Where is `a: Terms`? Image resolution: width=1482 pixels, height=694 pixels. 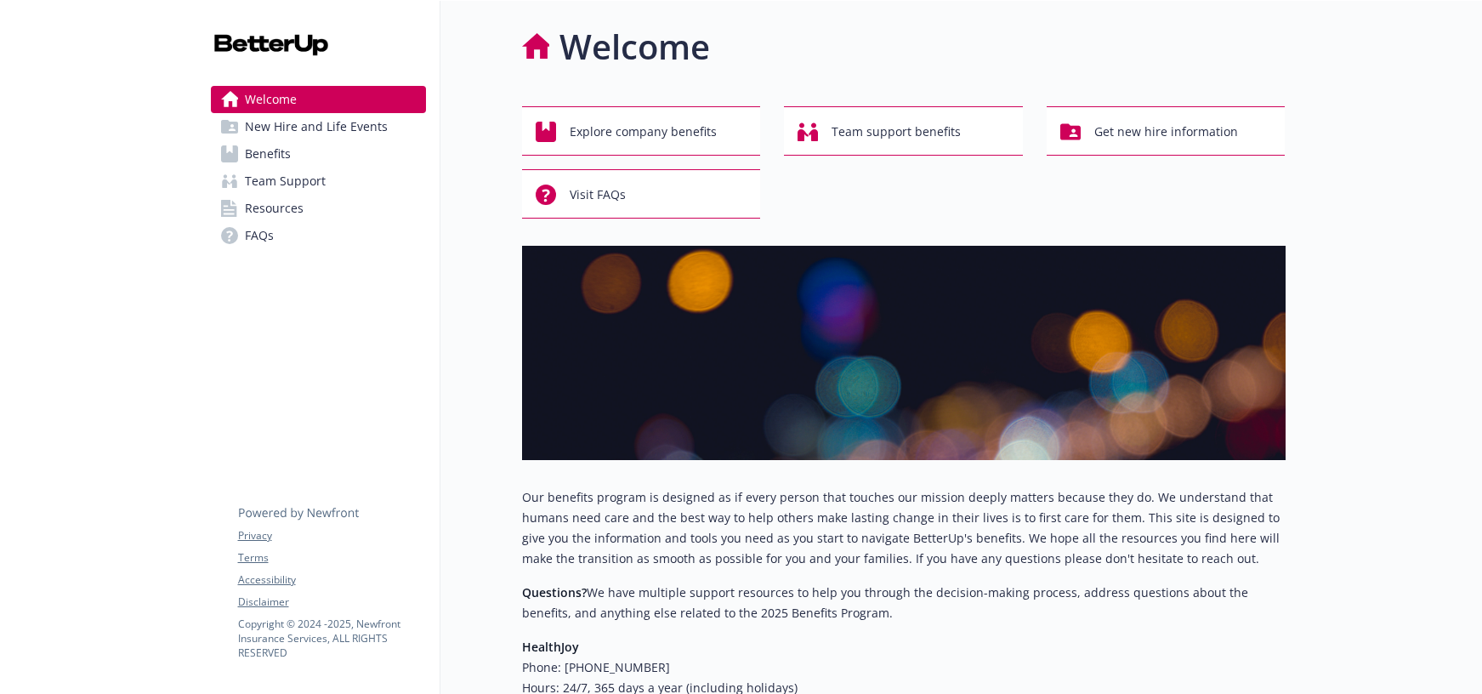
a: Terms is located at coordinates (332, 558).